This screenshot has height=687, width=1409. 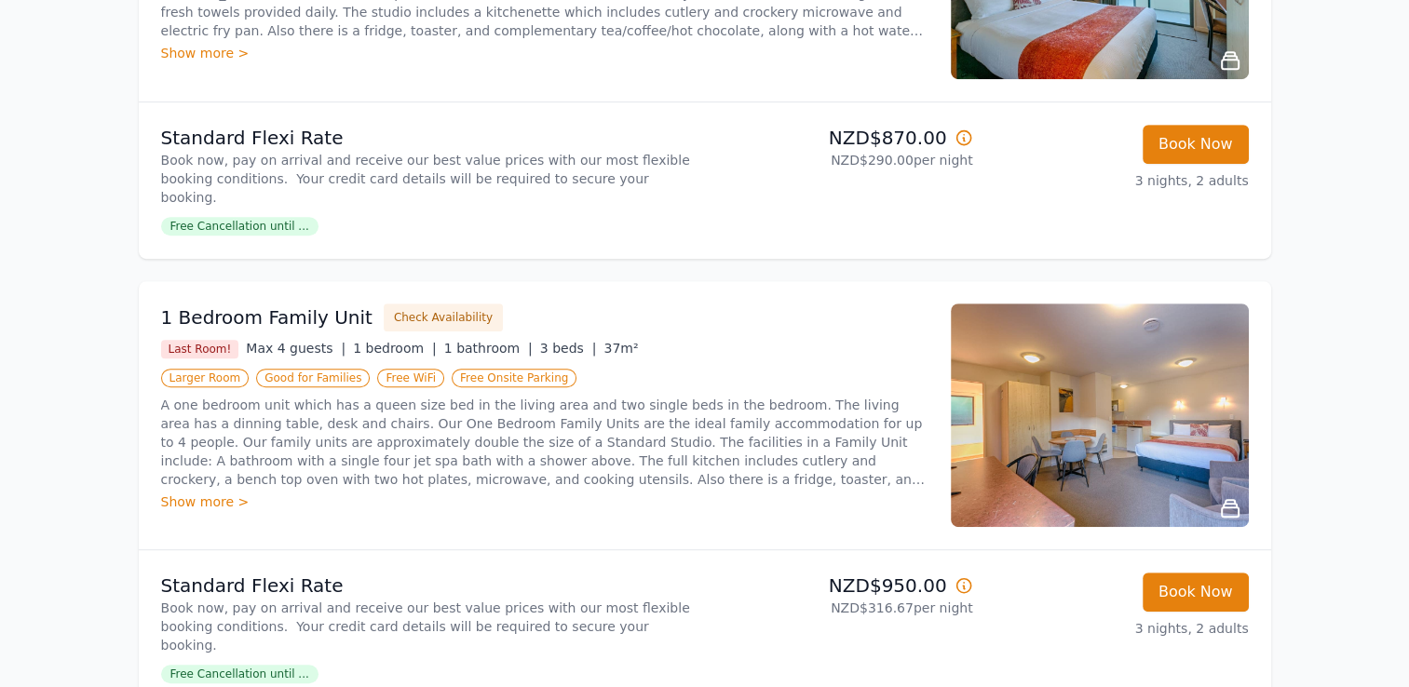 What do you see at coordinates (313, 378) in the screenshot?
I see `span: Good for Families` at bounding box center [313, 378].